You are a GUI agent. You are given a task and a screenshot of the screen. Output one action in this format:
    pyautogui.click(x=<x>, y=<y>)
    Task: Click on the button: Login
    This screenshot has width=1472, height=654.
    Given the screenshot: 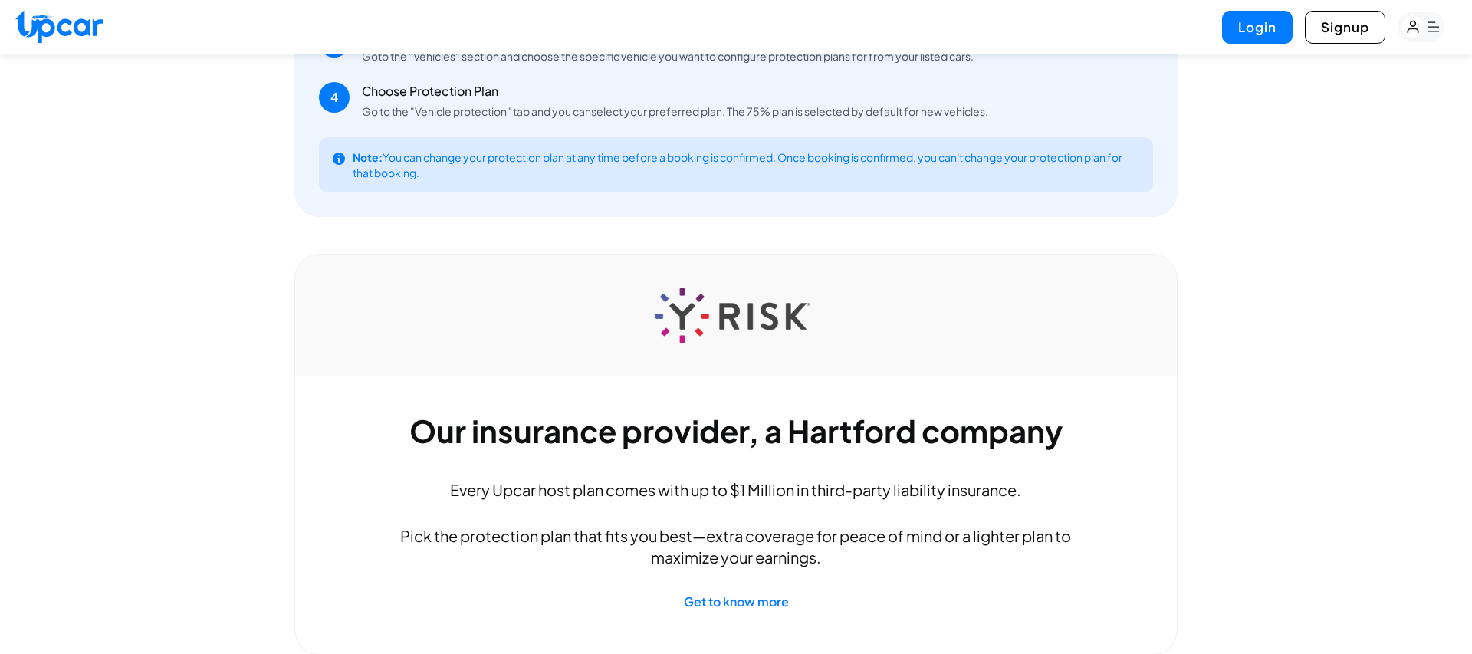 What is the action you would take?
    pyautogui.click(x=1258, y=27)
    